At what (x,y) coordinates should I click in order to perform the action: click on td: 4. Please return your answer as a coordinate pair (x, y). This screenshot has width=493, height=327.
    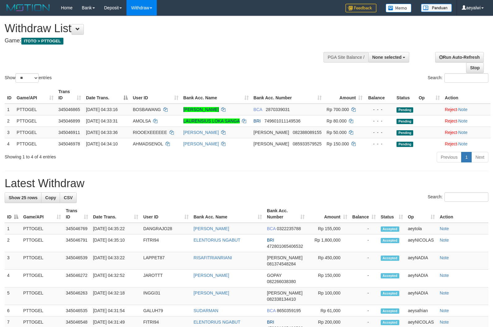
    Looking at the image, I should click on (9, 144).